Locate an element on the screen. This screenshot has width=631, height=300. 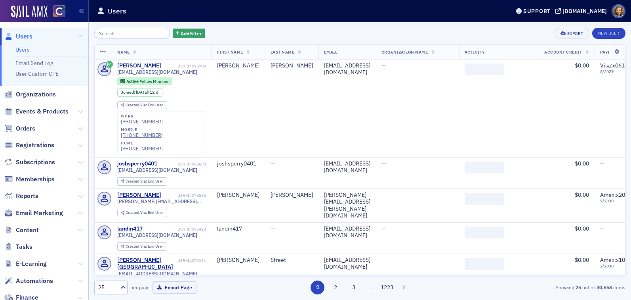
span: Profile is located at coordinates (619, 11).